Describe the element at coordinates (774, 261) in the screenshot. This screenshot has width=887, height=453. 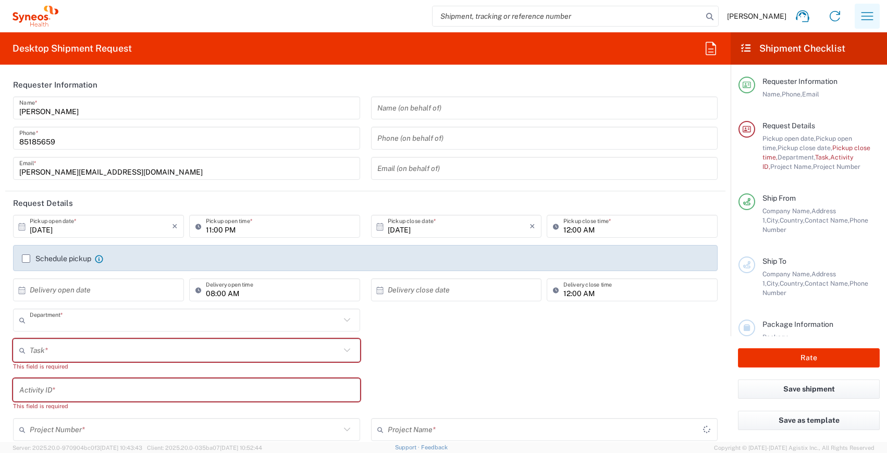
I see `span: Ship To` at that location.